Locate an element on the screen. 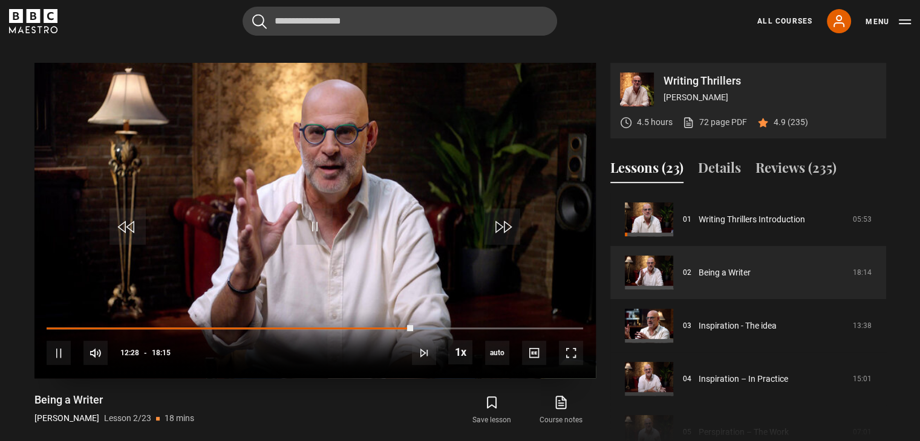 This screenshot has height=441, width=920. button: Pause is located at coordinates (59, 353).